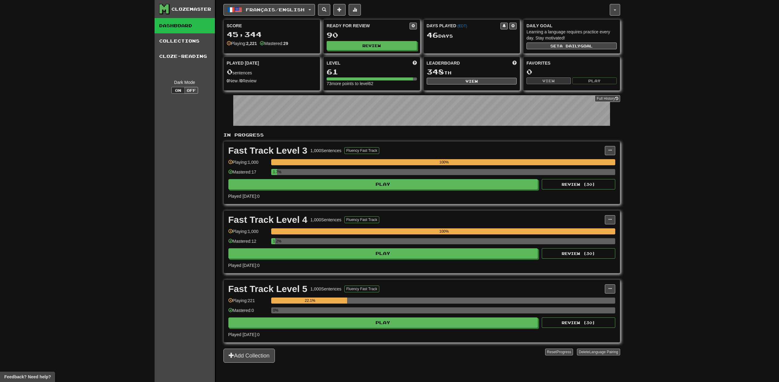 Image resolution: width=779 pixels, height=382 pixels. I want to click on div: Fast Track Level 4, so click(268, 220).